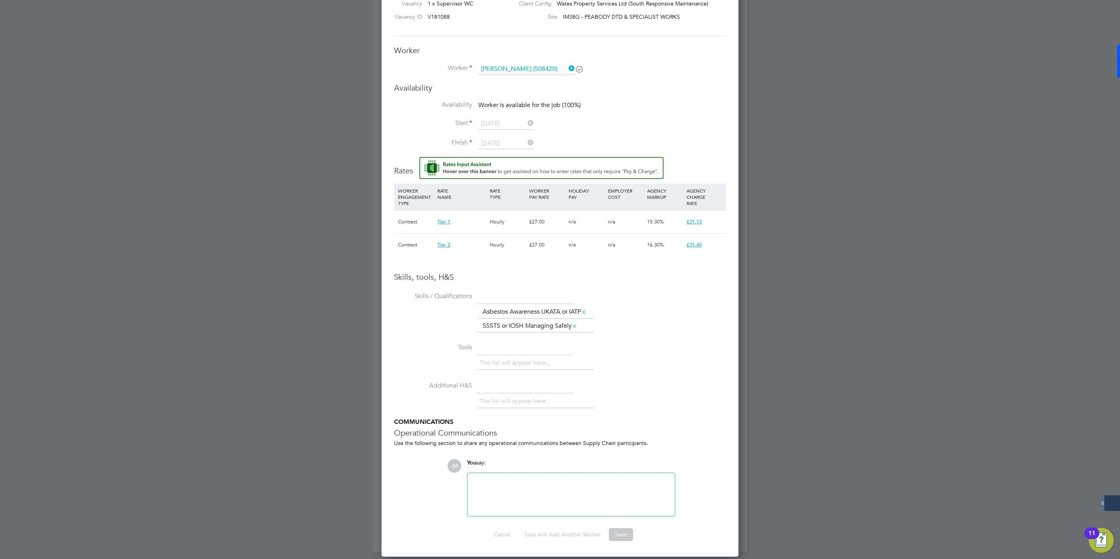 The image size is (1120, 559). What do you see at coordinates (664, 194) in the screenshot?
I see `div: AGENCY MARKUP` at bounding box center [664, 194].